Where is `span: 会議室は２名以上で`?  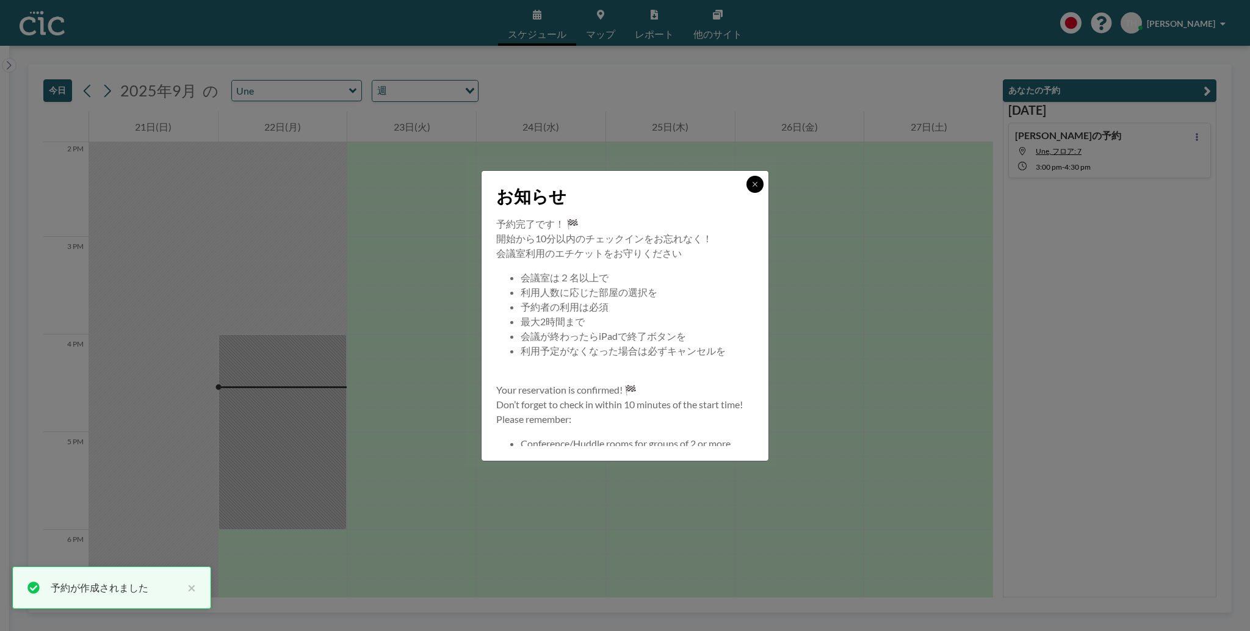 span: 会議室は２名以上で is located at coordinates (565, 277).